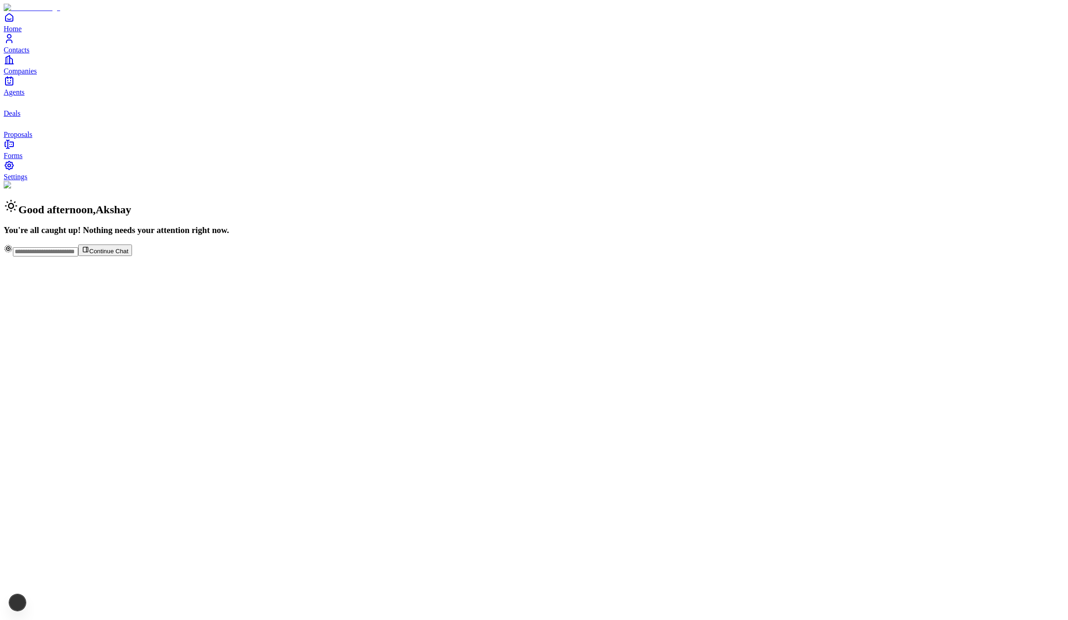  What do you see at coordinates (534, 107) in the screenshot?
I see `a: deals` at bounding box center [534, 107].